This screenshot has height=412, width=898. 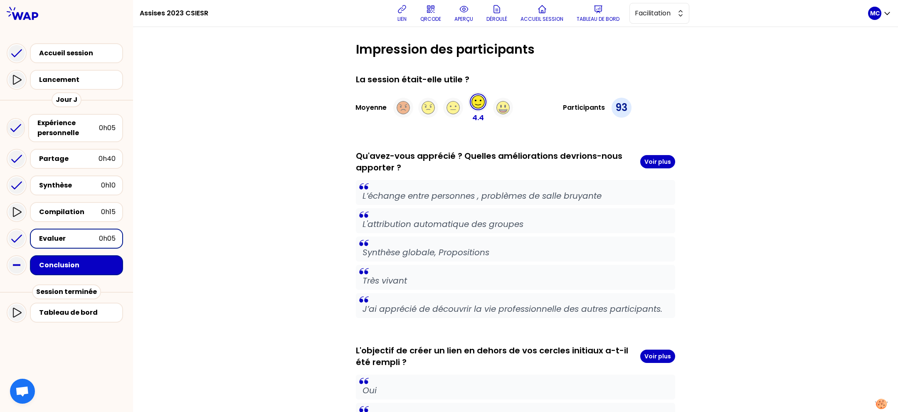 What do you see at coordinates (463, 13) in the screenshot?
I see `button: aperçu` at bounding box center [463, 13].